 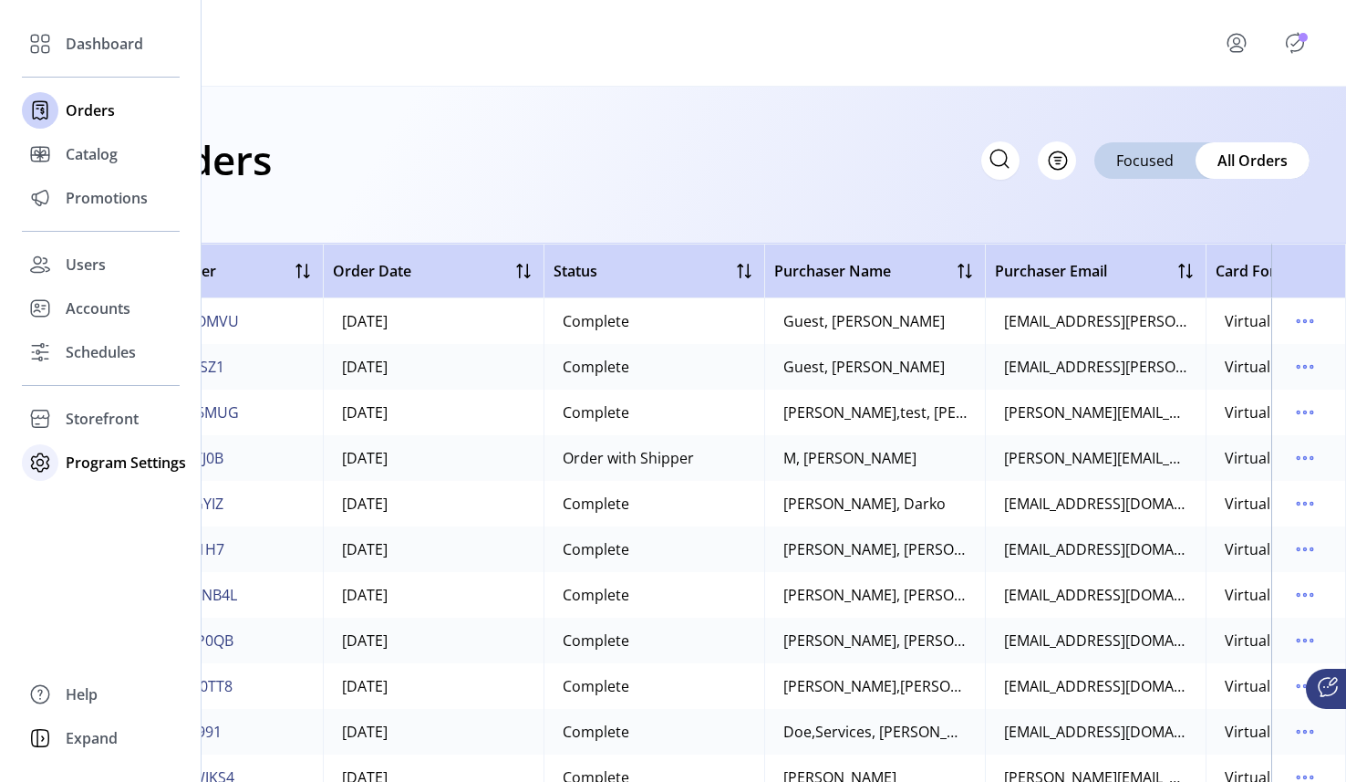 I want to click on span: Order Date, so click(x=372, y=271).